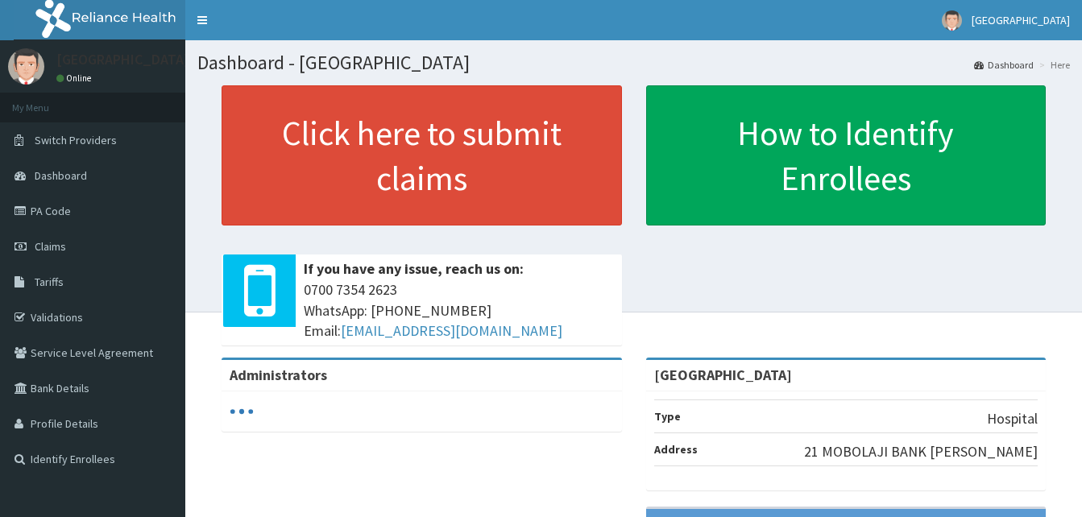 The height and width of the screenshot is (517, 1082). What do you see at coordinates (413, 268) in the screenshot?
I see `b: If you have any issue, reach us on:` at bounding box center [413, 268].